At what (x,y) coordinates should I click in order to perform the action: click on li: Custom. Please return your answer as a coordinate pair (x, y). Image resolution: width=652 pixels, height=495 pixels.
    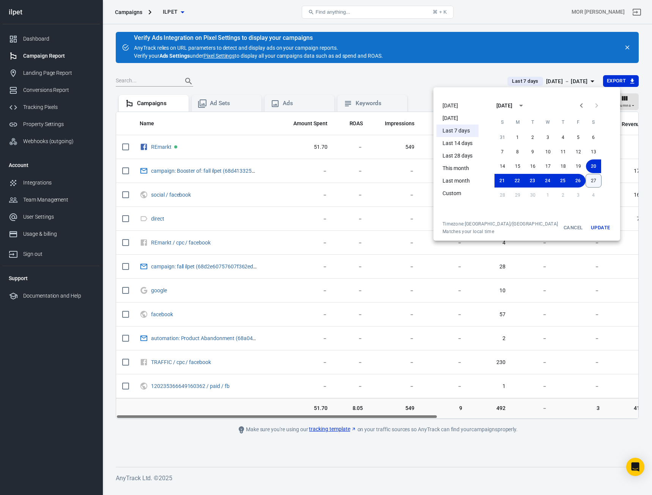
    Looking at the image, I should click on (458, 193).